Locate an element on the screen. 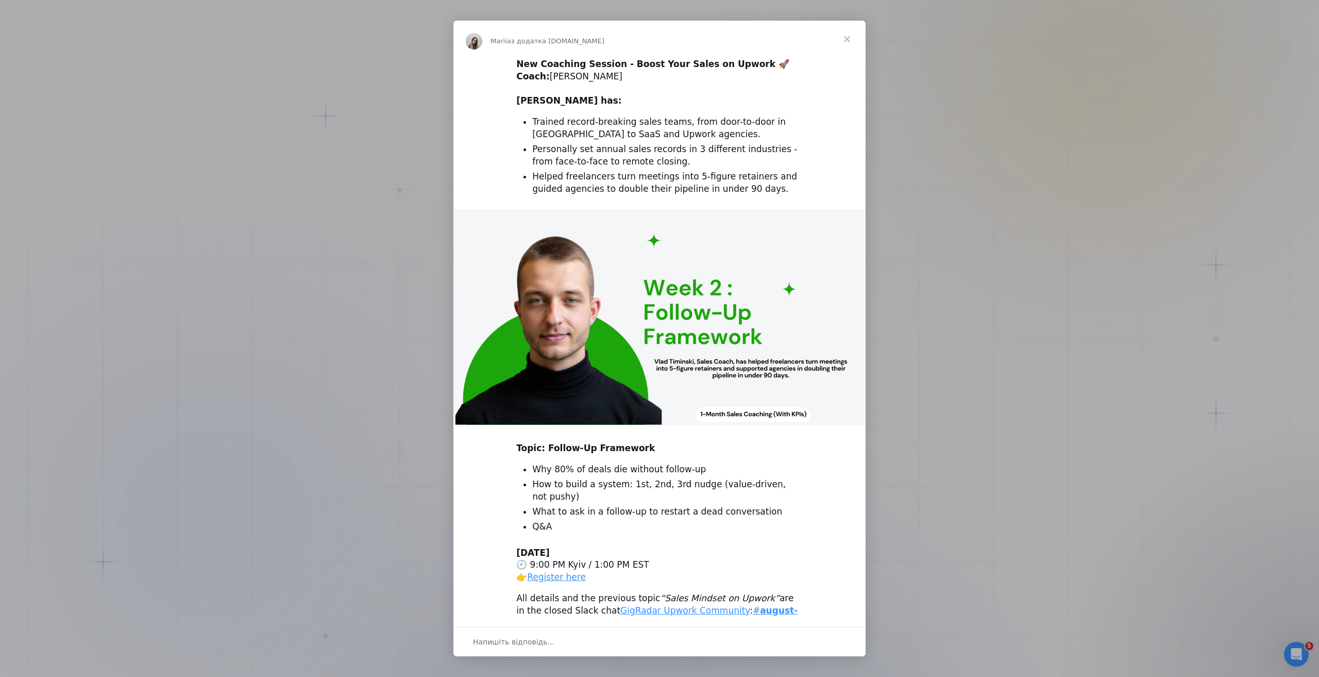 The width and height of the screenshot is (1319, 677). div: Відкрити бесіду й відповісти is located at coordinates (660, 641).